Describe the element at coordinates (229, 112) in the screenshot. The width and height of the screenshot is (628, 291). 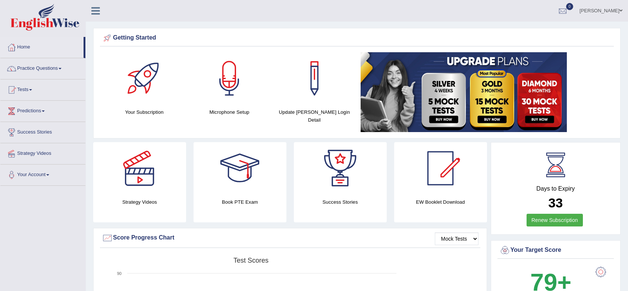
I see `h4: Microphone Setup` at that location.